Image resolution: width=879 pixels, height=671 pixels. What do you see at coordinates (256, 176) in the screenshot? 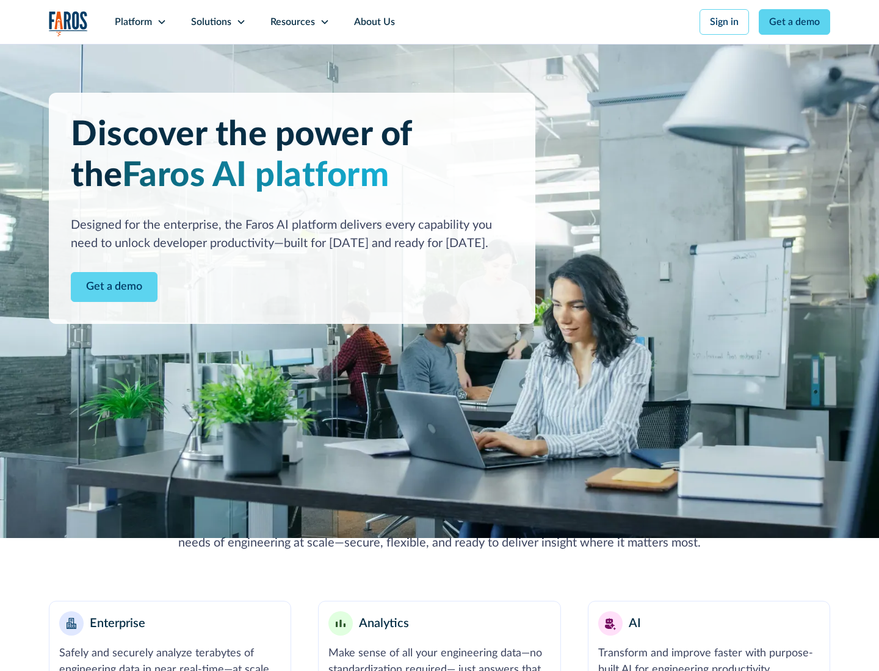
I see `span: Faros AI platform` at bounding box center [256, 176].